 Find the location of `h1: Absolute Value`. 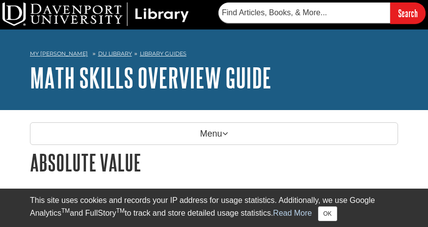

h1: Absolute Value is located at coordinates (214, 162).